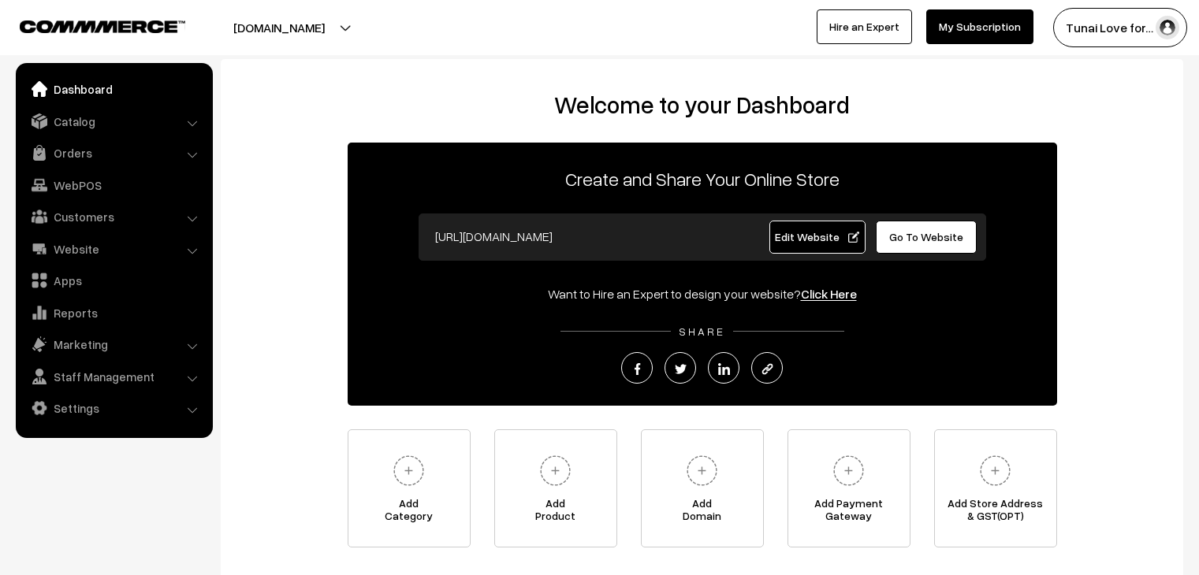 The image size is (1199, 575). I want to click on a: Staff Management, so click(114, 377).